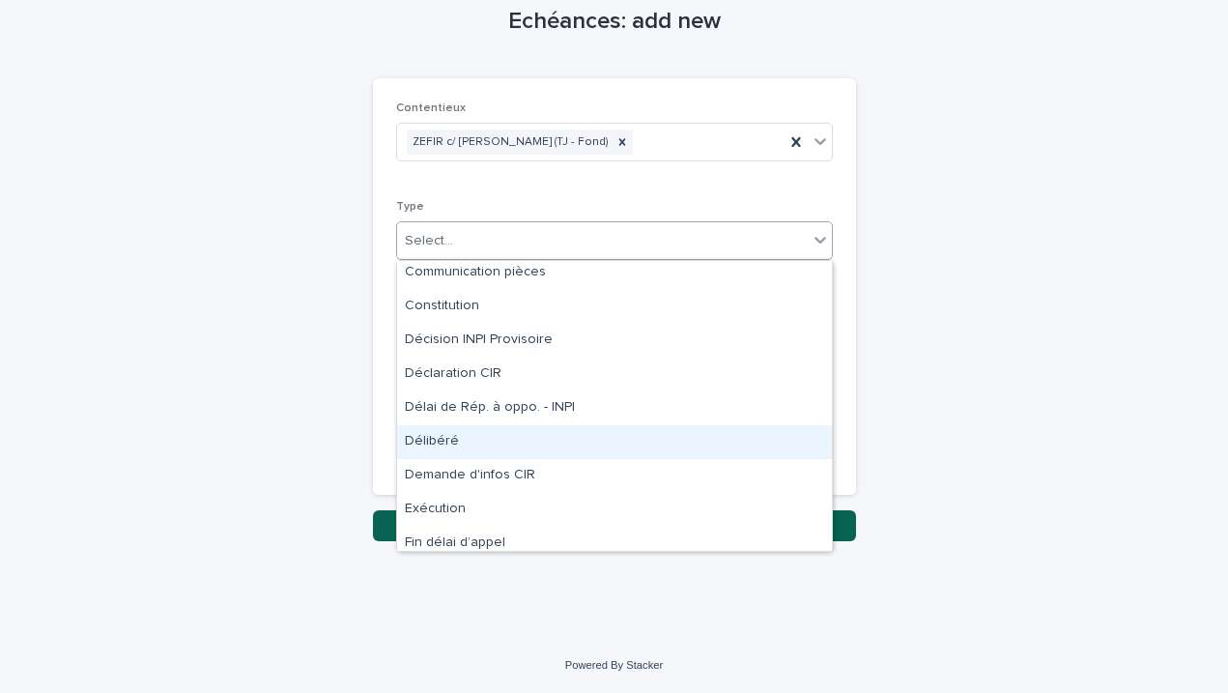  I want to click on div: Communication pièces, so click(615, 272).